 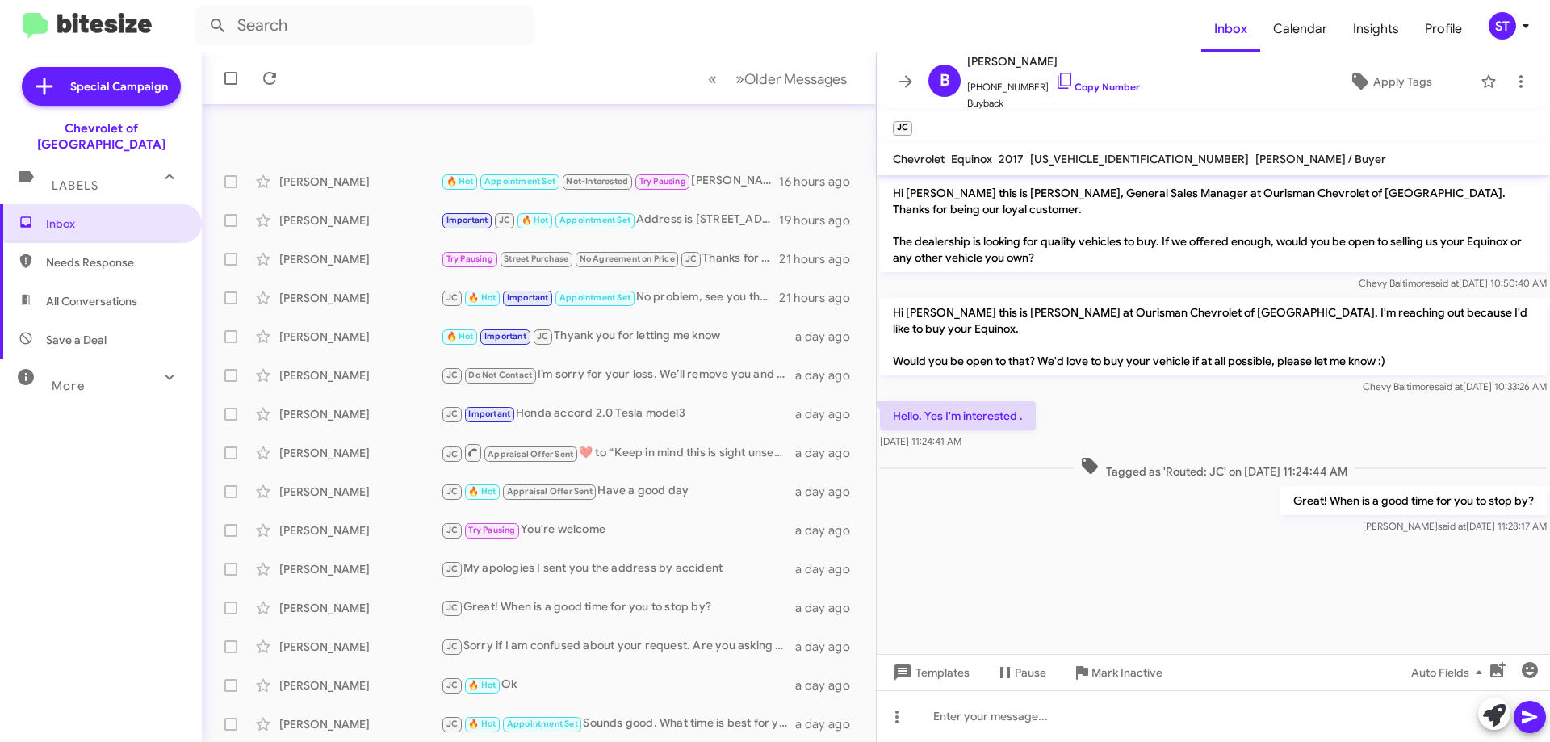 I want to click on span: Inbox, so click(x=115, y=224).